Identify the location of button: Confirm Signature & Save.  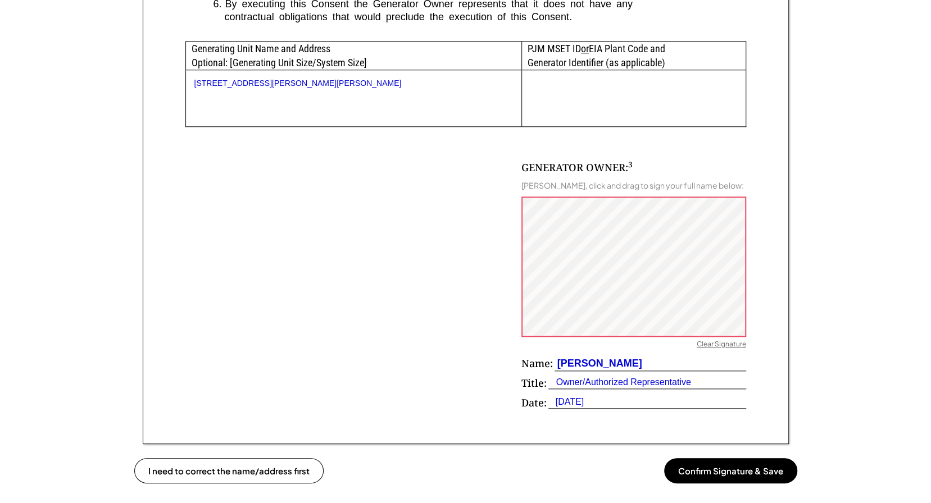
(730, 471).